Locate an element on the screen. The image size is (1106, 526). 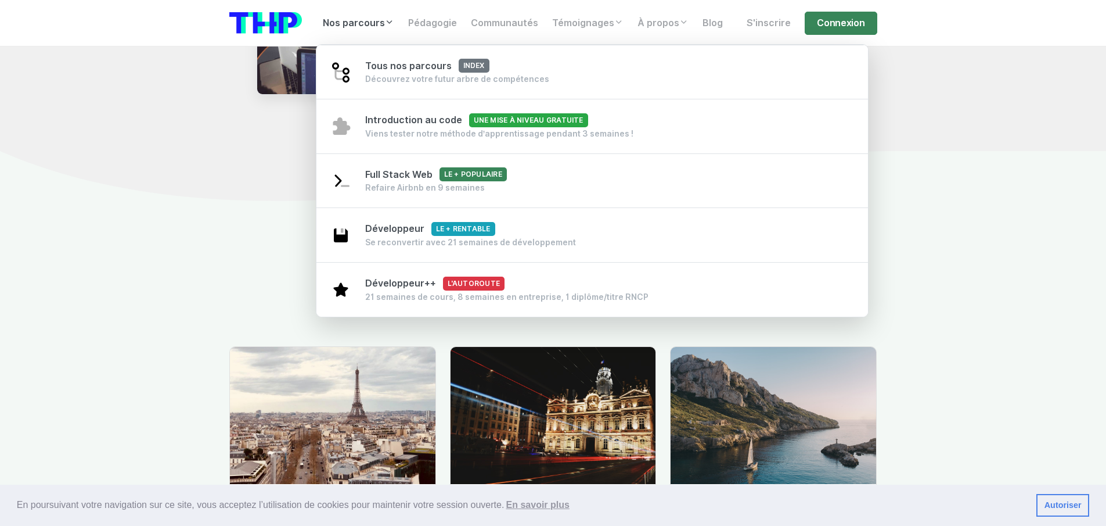
span: Full Stack Web is located at coordinates (436, 174).